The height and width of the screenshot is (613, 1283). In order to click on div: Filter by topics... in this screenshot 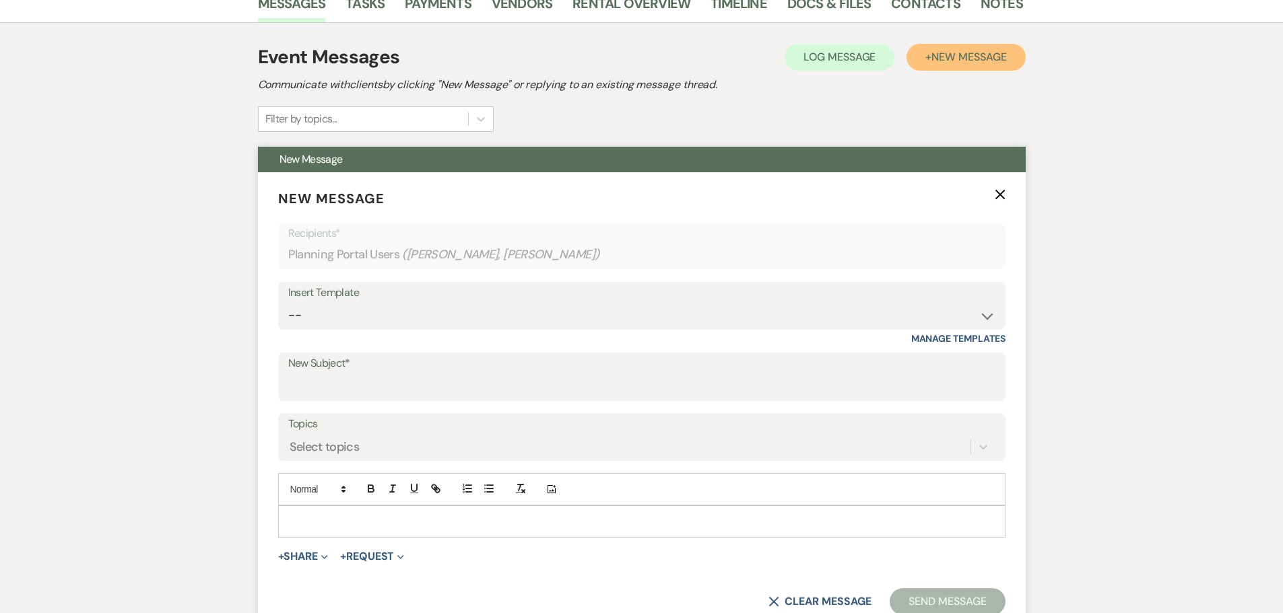, I will do `click(301, 119)`.